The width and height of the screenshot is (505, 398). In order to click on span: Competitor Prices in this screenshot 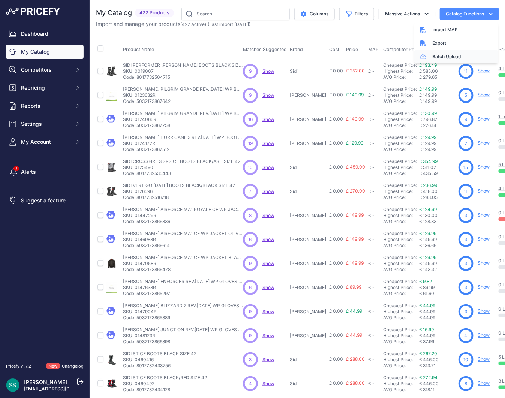, I will do `click(403, 49)`.